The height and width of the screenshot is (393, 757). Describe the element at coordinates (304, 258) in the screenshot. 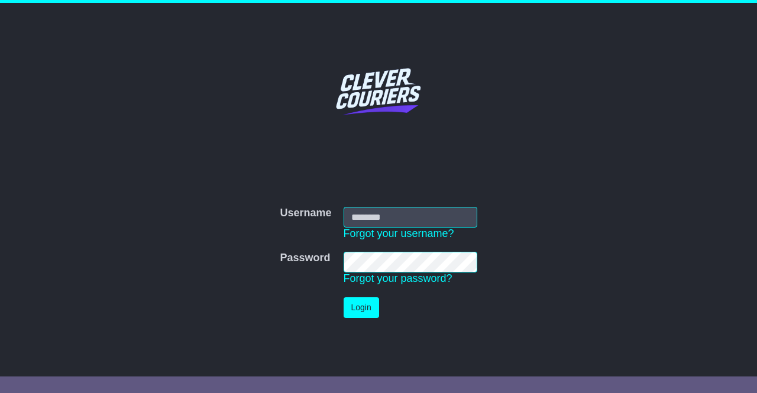

I see `label: Password` at that location.